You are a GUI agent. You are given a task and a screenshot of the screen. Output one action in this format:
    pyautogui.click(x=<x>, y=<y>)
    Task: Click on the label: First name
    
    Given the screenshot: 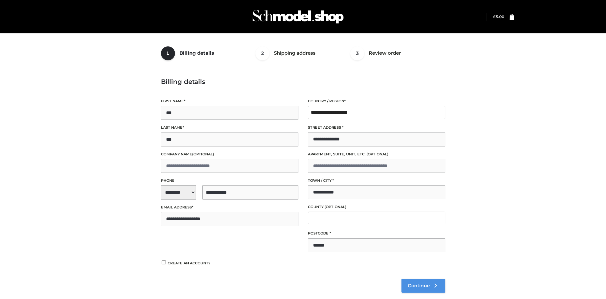 What is the action you would take?
    pyautogui.click(x=230, y=101)
    